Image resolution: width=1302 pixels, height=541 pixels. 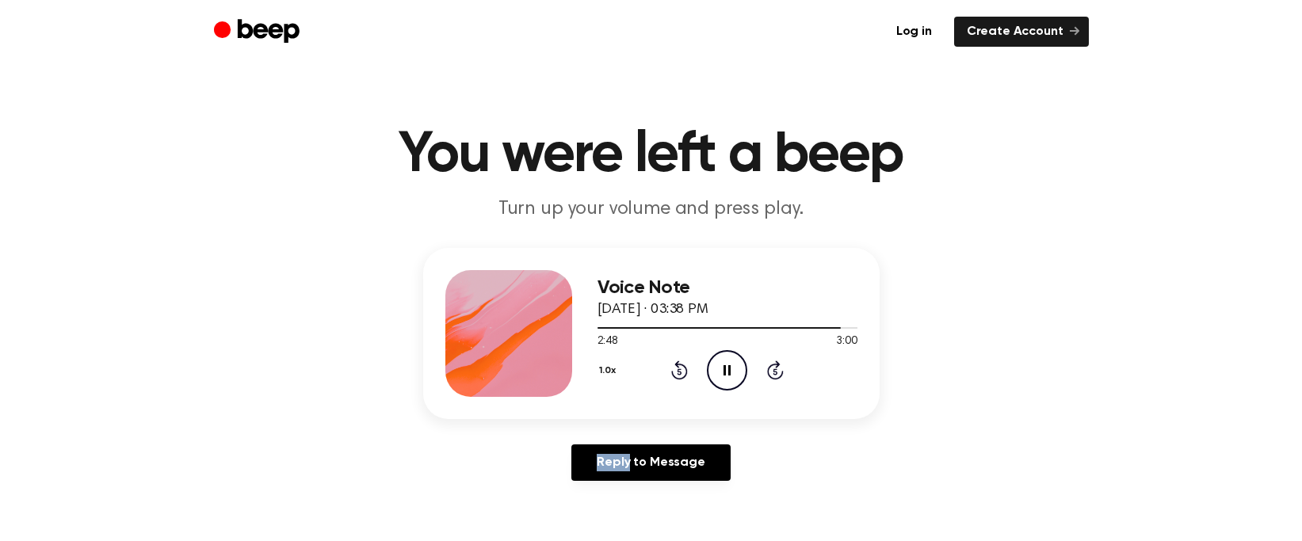 I want to click on span: 2:48, so click(x=608, y=342).